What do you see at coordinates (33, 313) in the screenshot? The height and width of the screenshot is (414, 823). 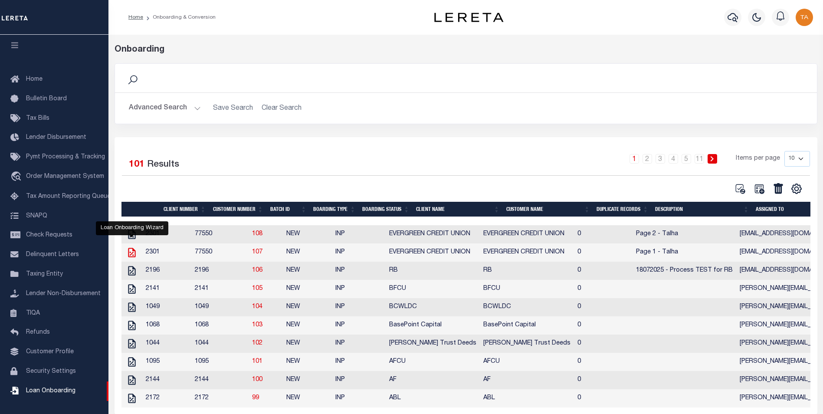 I see `span: TIQA` at bounding box center [33, 313].